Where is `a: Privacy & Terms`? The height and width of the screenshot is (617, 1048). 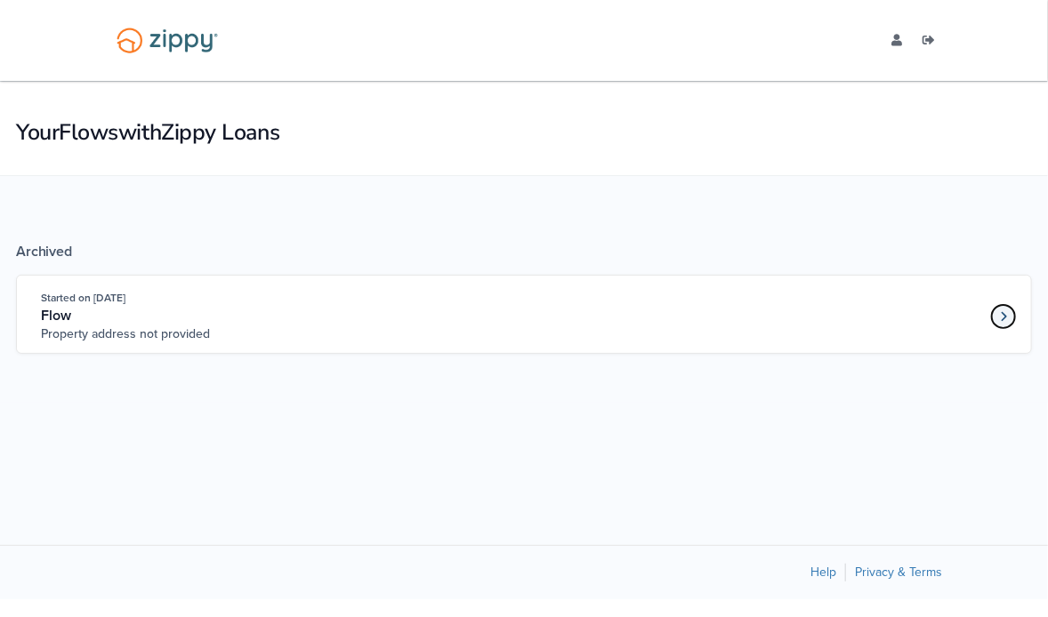
a: Privacy & Terms is located at coordinates (898, 572).